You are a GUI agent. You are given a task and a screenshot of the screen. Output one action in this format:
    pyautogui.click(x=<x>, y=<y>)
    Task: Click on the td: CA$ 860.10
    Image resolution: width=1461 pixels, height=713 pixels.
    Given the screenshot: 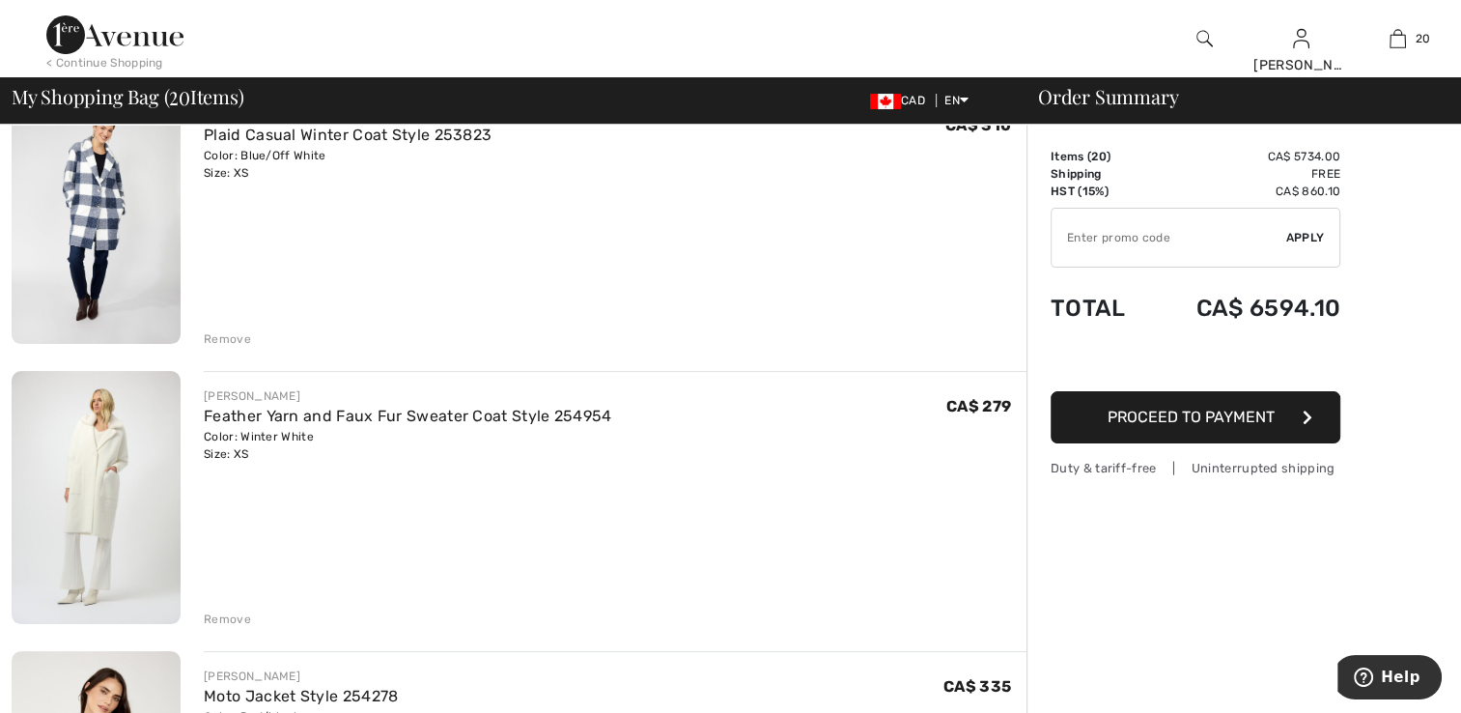 What is the action you would take?
    pyautogui.click(x=1245, y=191)
    